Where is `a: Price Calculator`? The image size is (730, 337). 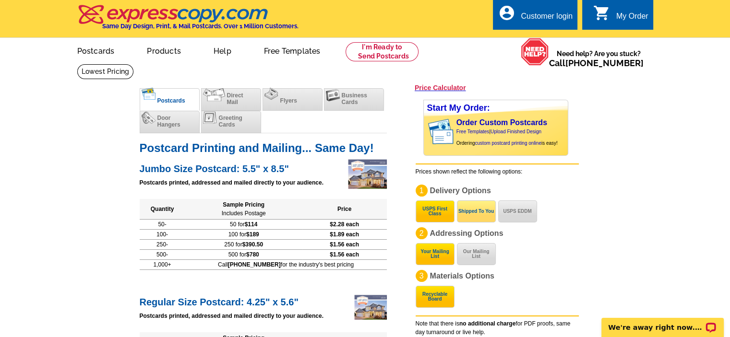
a: Price Calculator is located at coordinates (440, 88).